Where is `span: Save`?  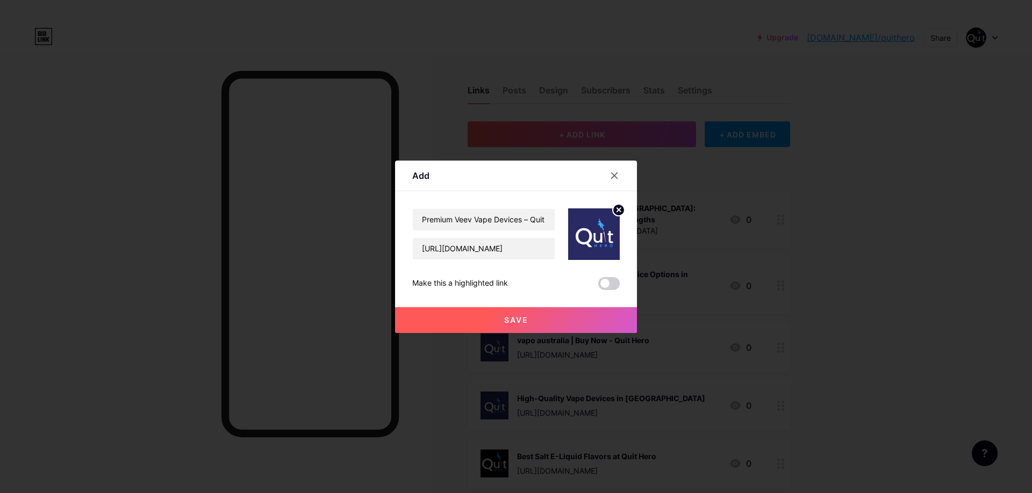
span: Save is located at coordinates (516, 320).